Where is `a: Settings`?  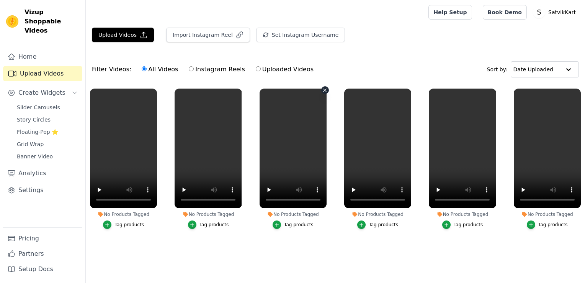 a: Settings is located at coordinates (43, 190).